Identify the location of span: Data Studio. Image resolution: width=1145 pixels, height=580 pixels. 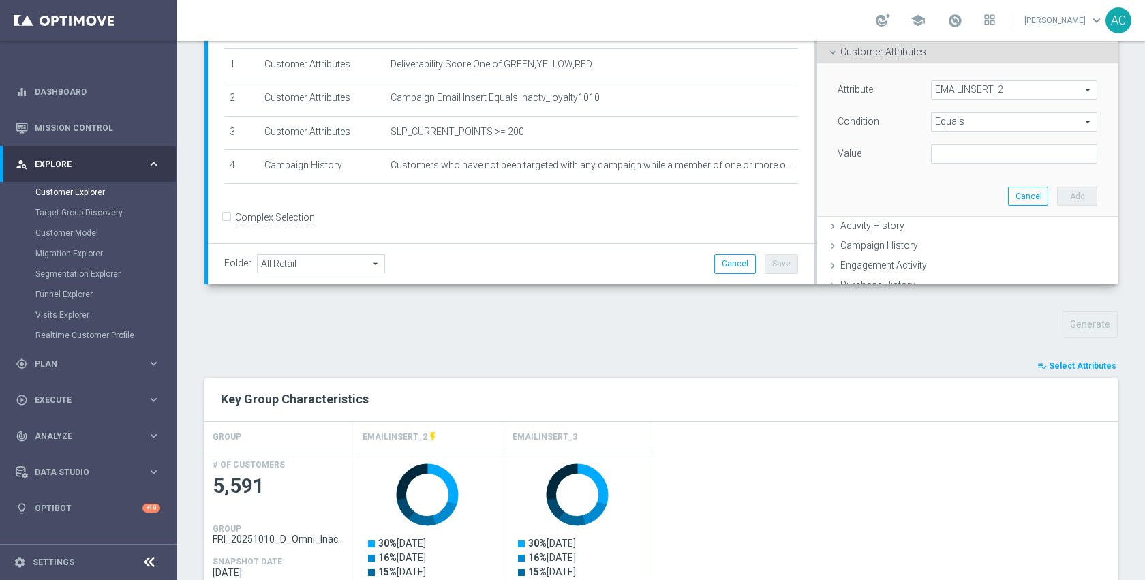
(91, 472).